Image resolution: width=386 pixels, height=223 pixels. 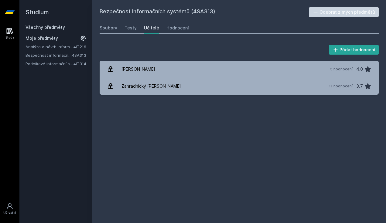 I want to click on div: Study, so click(x=10, y=37).